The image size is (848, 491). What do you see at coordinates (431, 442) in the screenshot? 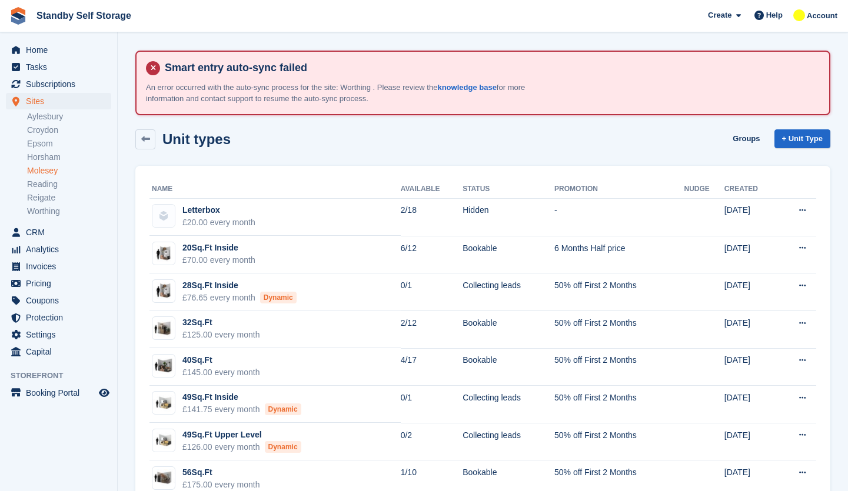
I see `td: 0/2` at bounding box center [431, 442].